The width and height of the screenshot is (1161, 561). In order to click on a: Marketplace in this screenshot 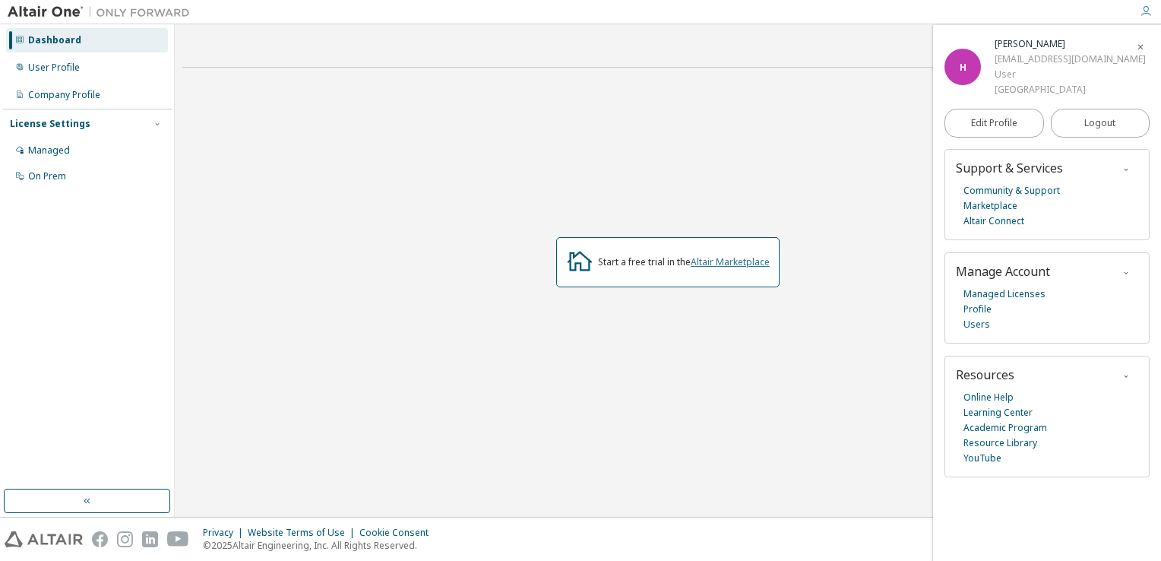, I will do `click(990, 206)`.